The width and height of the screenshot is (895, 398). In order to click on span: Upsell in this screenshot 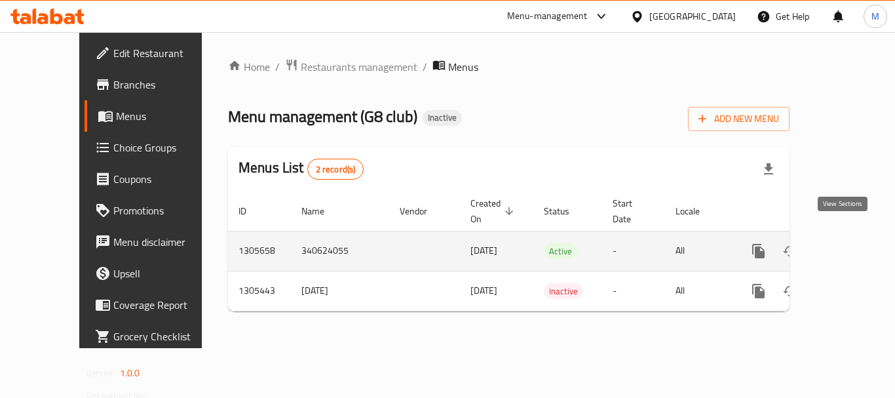, I will do `click(166, 273)`.